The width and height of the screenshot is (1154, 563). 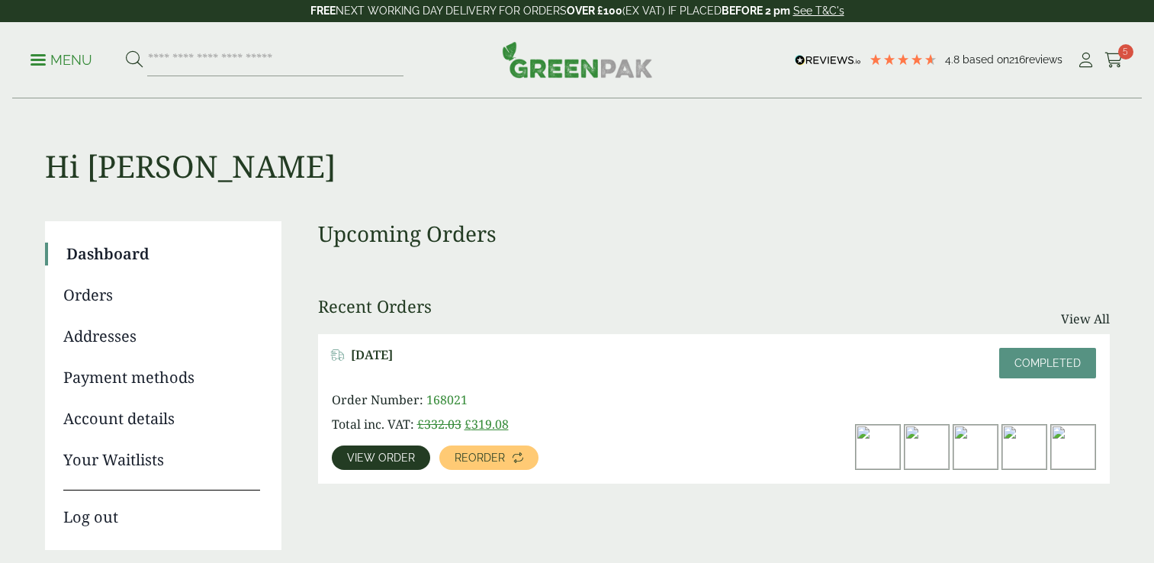 I want to click on span: Order Number:, so click(x=377, y=400).